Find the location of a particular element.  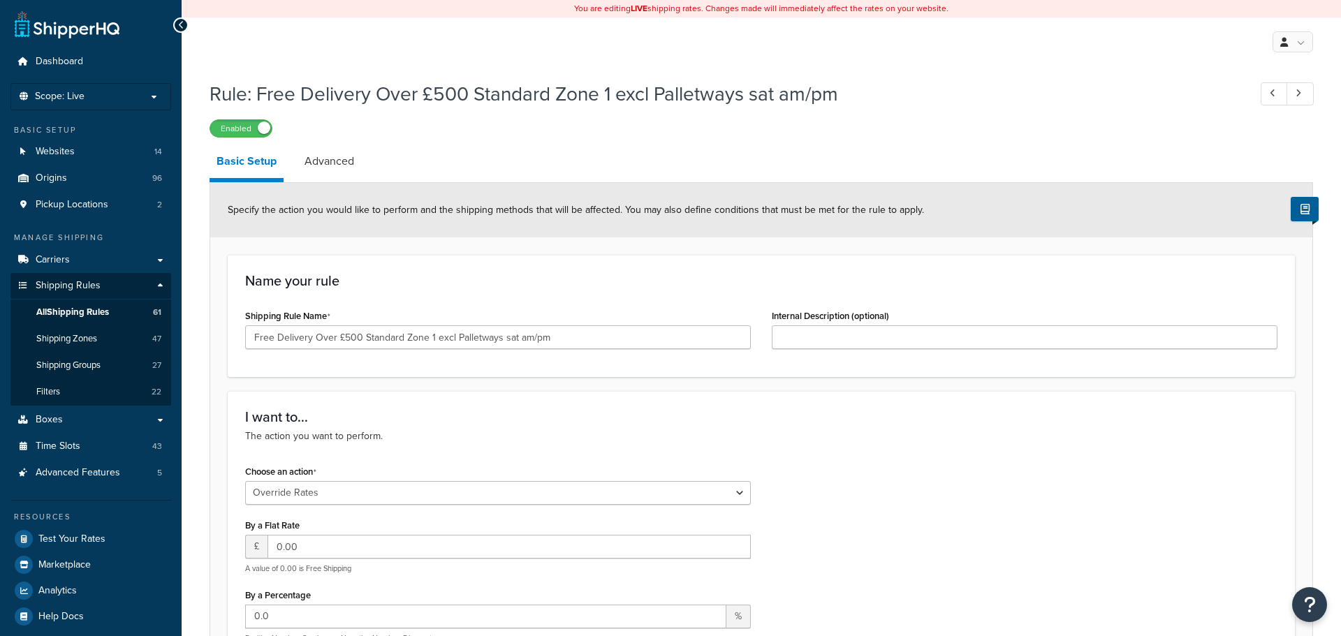

a: Marketplace is located at coordinates (91, 565).